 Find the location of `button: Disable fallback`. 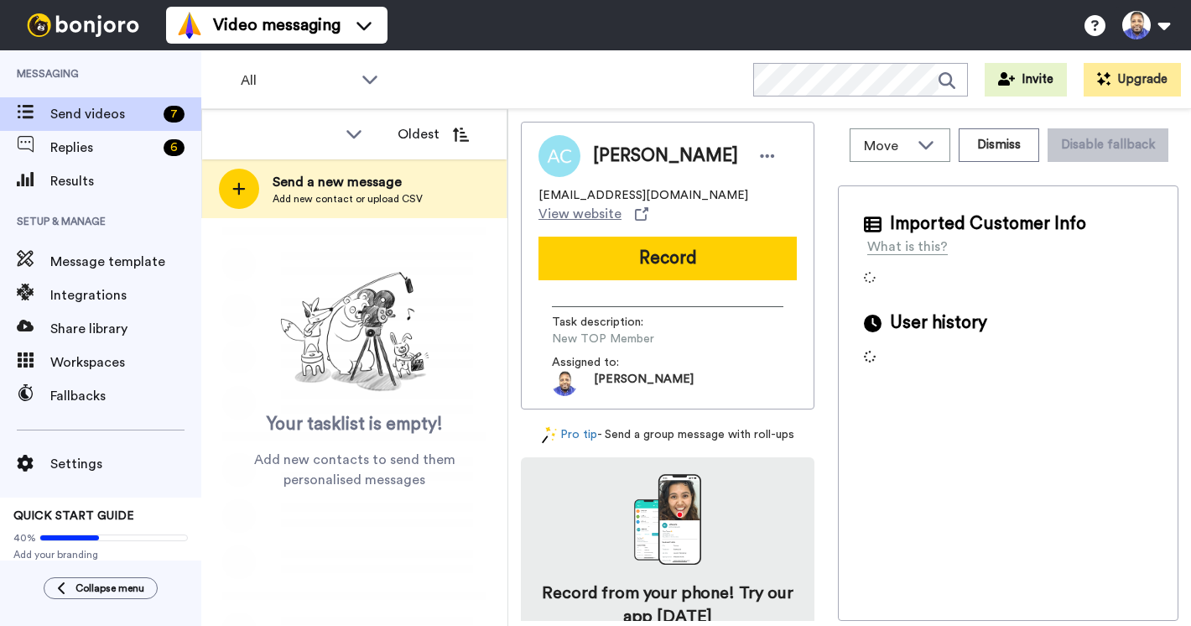

button: Disable fallback is located at coordinates (1108, 145).